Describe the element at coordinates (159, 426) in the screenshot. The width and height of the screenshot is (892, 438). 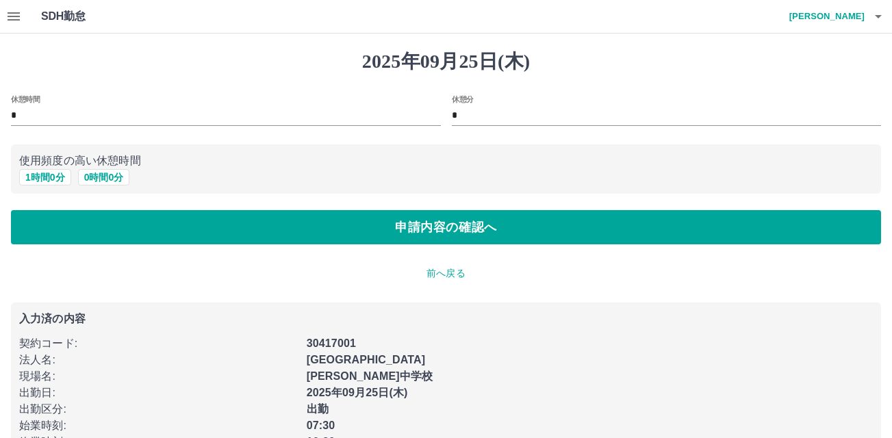
I see `p: 始業時刻 :` at that location.